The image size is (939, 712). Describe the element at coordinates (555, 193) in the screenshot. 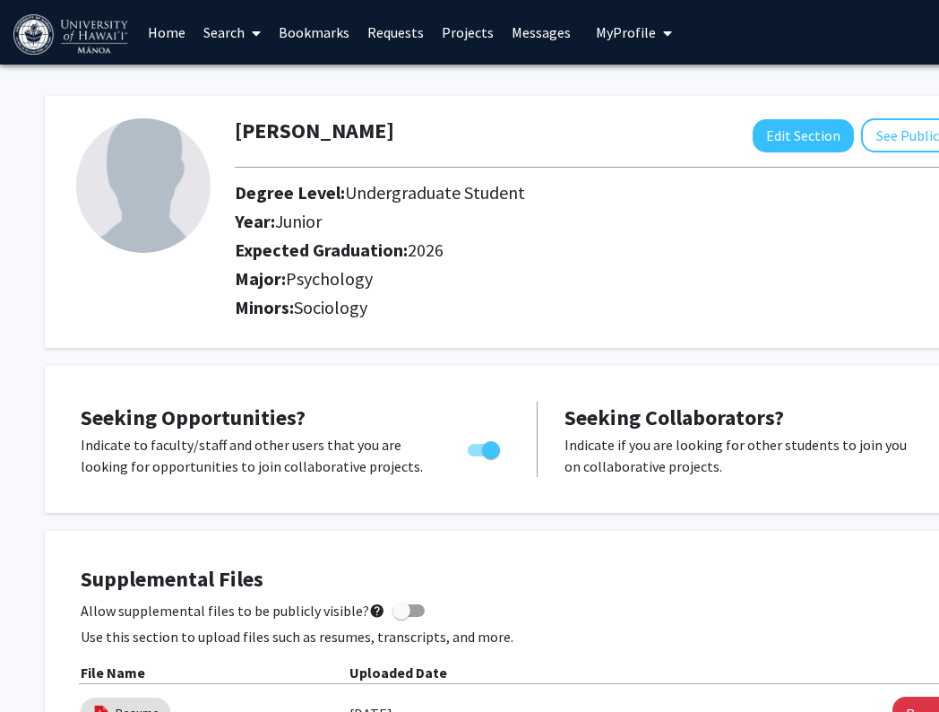

I see `h2: Degree Level:` at that location.